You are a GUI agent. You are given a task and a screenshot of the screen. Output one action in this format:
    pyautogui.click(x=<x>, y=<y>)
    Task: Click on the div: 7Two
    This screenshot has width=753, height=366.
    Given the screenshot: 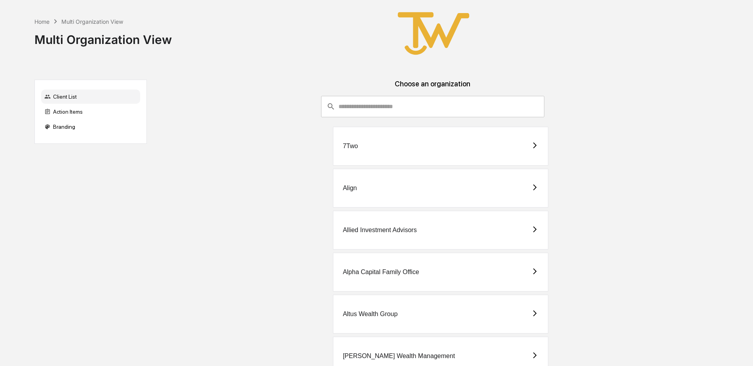 What is the action you would take?
    pyautogui.click(x=350, y=146)
    